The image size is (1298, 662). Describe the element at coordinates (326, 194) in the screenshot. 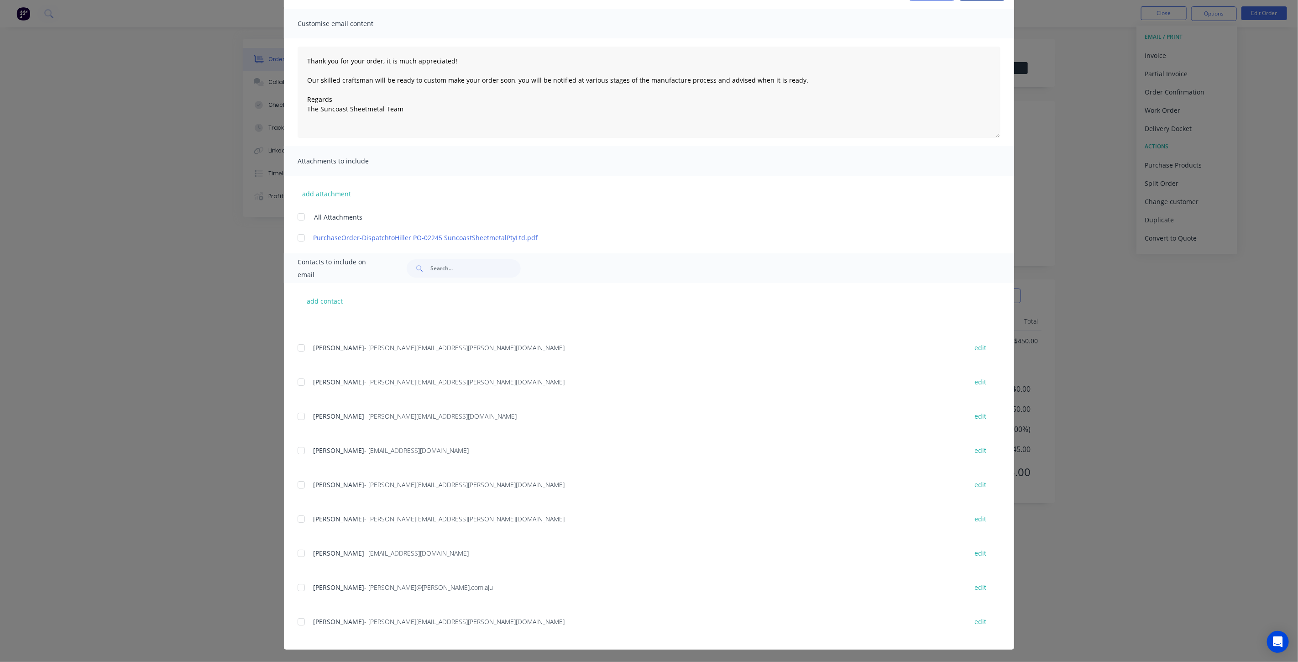

I see `button: add attachment` at that location.